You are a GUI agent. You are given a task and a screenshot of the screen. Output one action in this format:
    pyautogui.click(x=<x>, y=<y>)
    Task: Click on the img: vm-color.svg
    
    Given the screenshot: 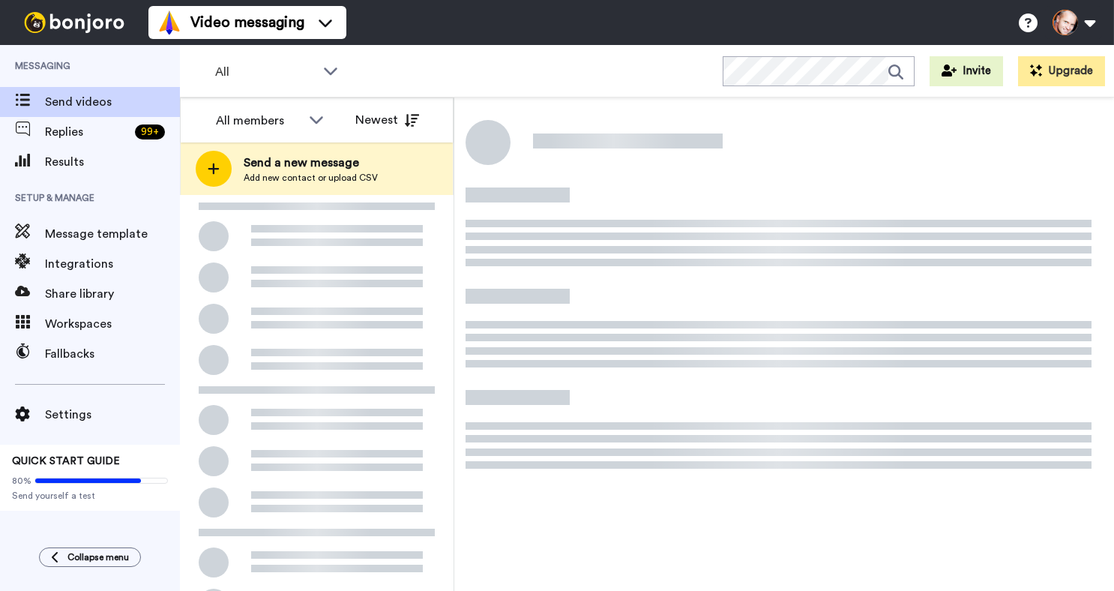 What is the action you would take?
    pyautogui.click(x=169, y=22)
    